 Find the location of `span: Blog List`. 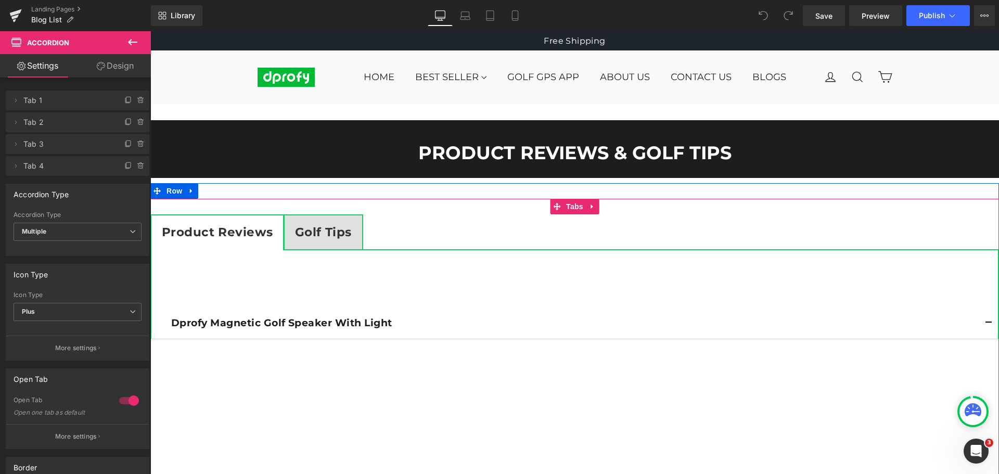

span: Blog List is located at coordinates (46, 20).